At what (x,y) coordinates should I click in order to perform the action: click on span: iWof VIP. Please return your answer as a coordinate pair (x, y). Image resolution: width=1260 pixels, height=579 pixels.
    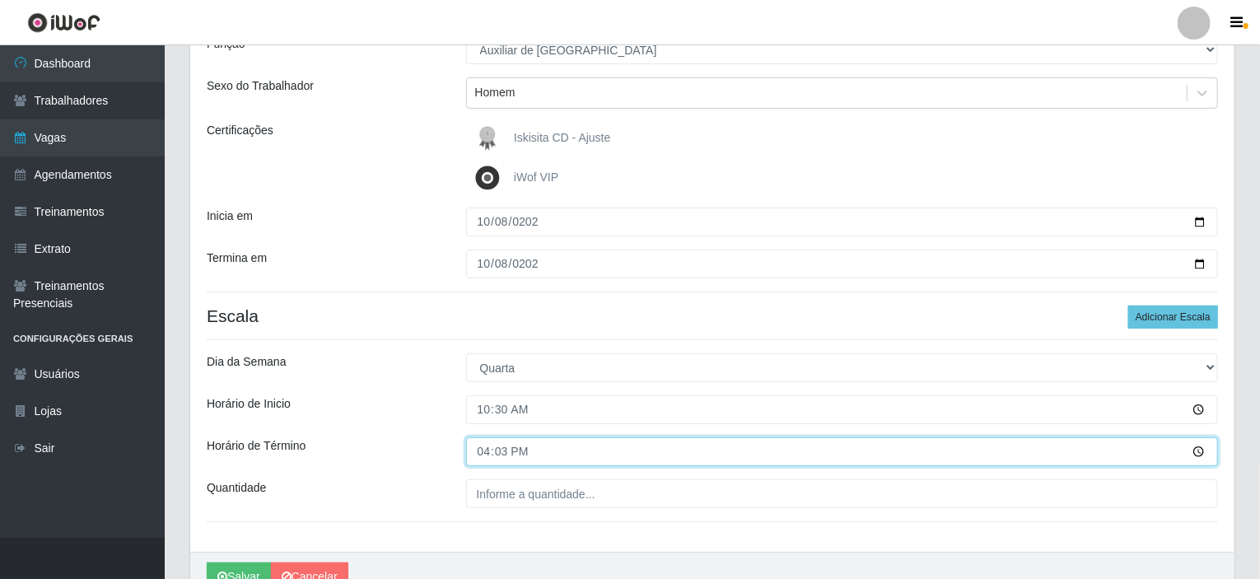
    Looking at the image, I should click on (536, 177).